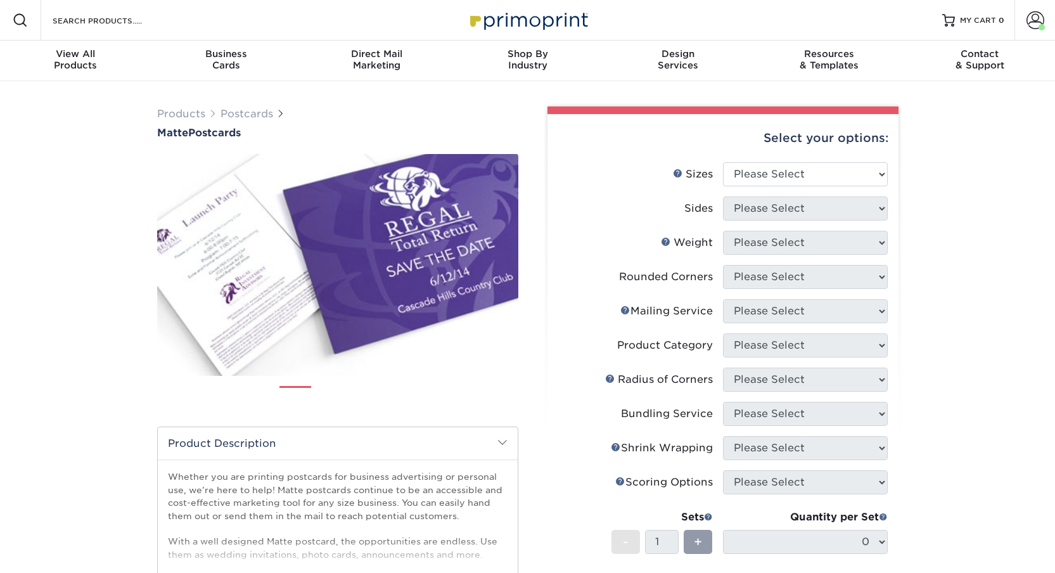 The width and height of the screenshot is (1055, 573). What do you see at coordinates (664, 345) in the screenshot?
I see `div: Product Category` at bounding box center [664, 345].